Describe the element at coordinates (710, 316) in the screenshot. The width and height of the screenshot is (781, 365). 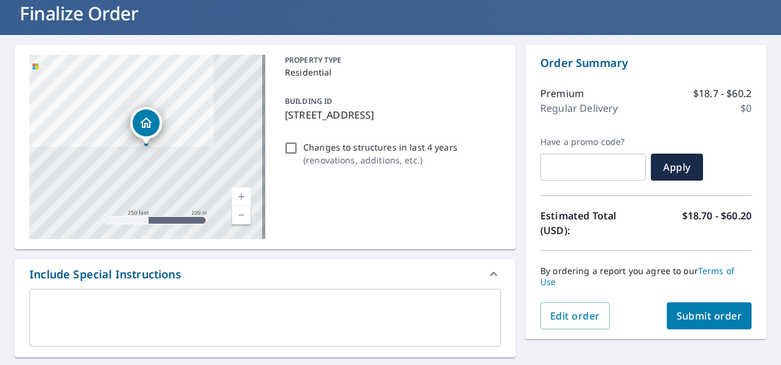
I see `button: Submit order` at that location.